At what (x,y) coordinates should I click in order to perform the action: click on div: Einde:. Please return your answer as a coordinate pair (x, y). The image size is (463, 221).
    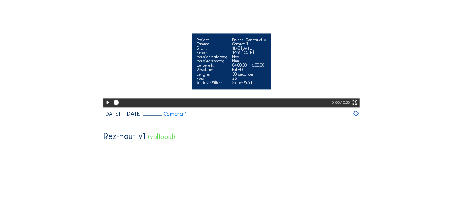
    Looking at the image, I should click on (213, 53).